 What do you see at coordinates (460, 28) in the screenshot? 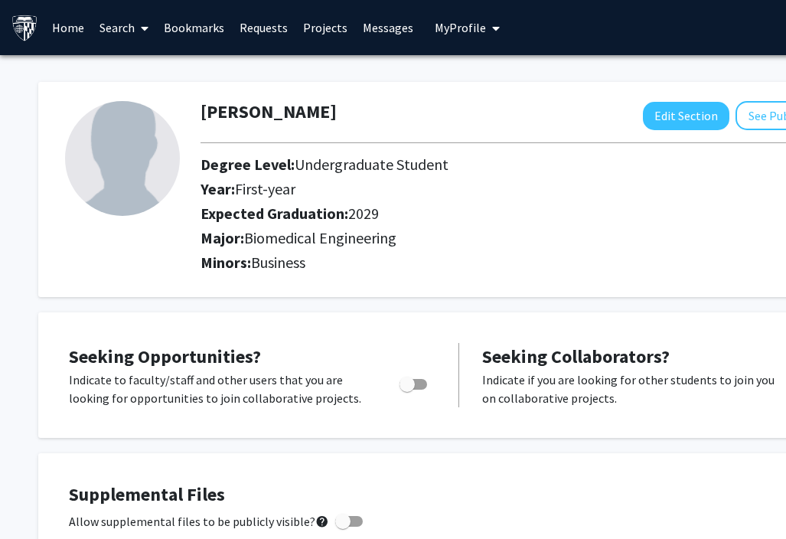
I see `span: My Profile` at bounding box center [460, 28].